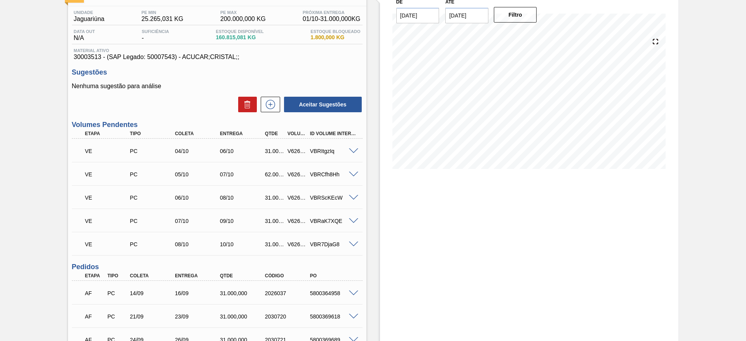  Describe the element at coordinates (217, 57) in the screenshot. I see `span: 30003513 - (SAP Legado: 50007543) - ACUCAR;CRISTAL;;` at that location.